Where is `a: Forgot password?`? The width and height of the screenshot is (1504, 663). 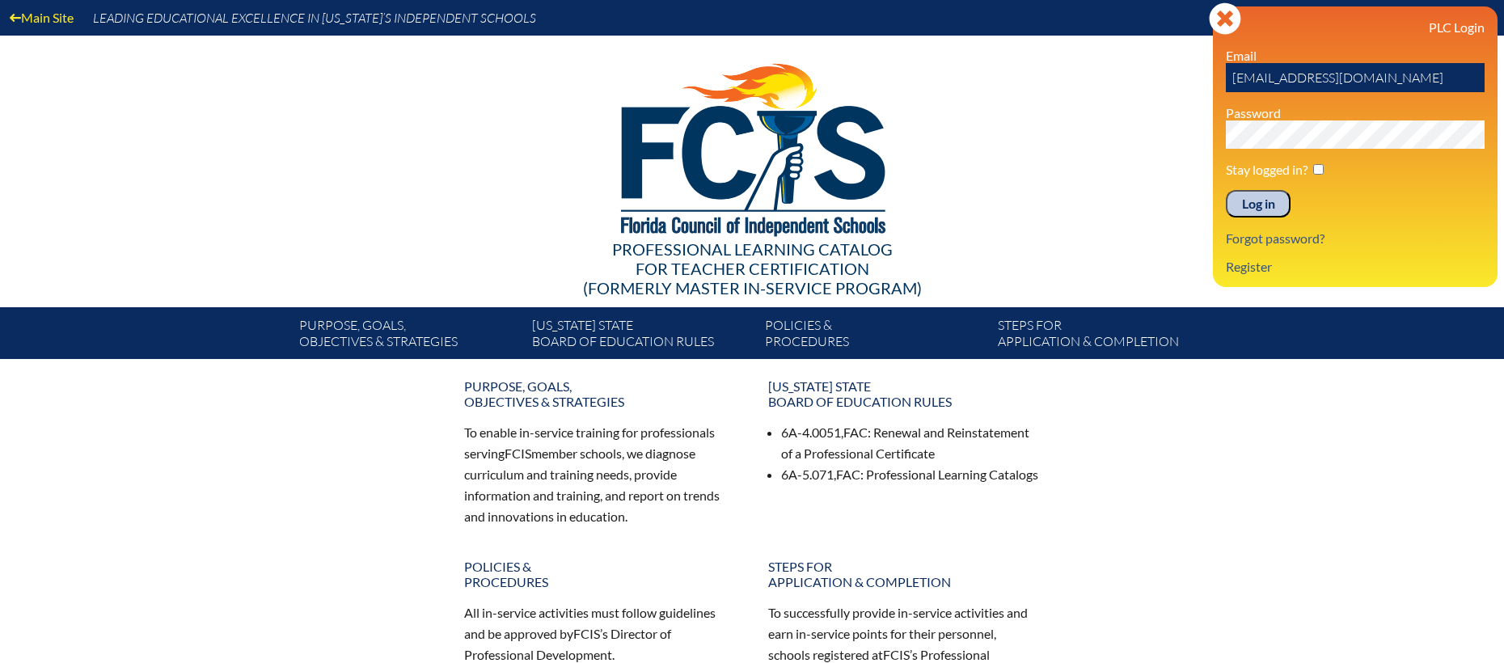 a: Forgot password? is located at coordinates (1275, 238).